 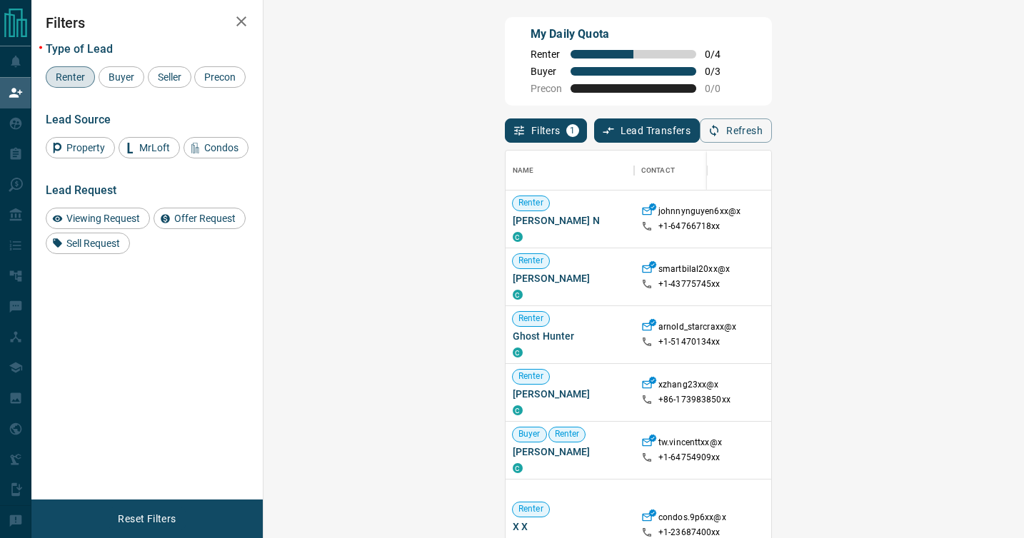 I want to click on p: +1- 64754909xx, so click(x=689, y=458).